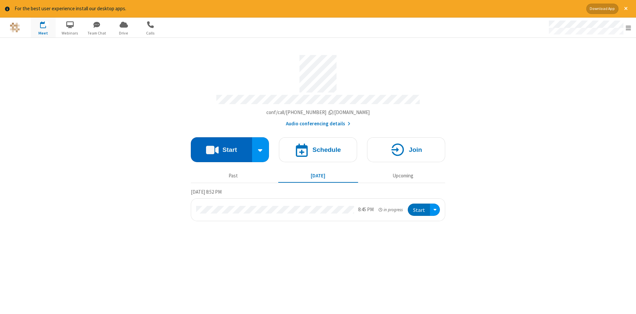 This screenshot has width=636, height=314. Describe the element at coordinates (47, 24) in the screenshot. I see `div: 1` at that location.